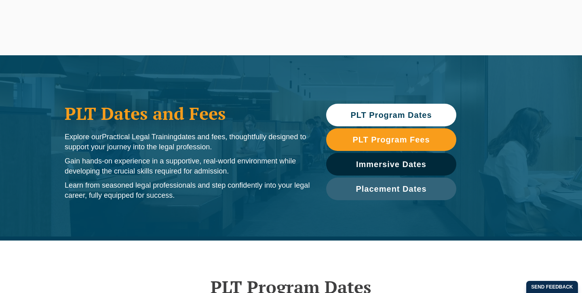 Image resolution: width=582 pixels, height=293 pixels. What do you see at coordinates (187, 114) in the screenshot?
I see `h1: PLT Dates and Fees` at bounding box center [187, 114].